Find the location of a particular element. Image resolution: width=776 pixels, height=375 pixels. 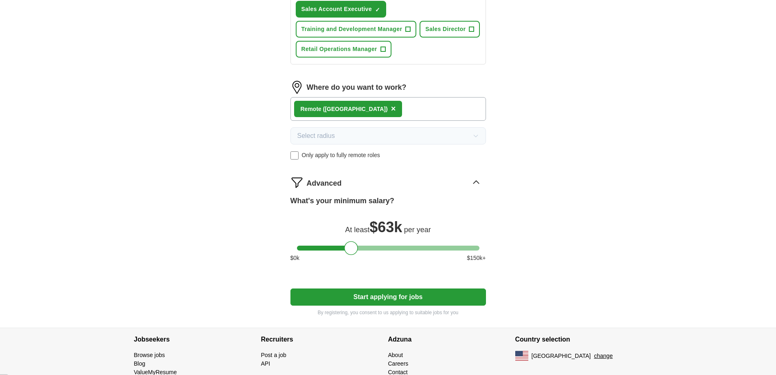

button: Start applying for jobs is located at coordinates (388, 297).